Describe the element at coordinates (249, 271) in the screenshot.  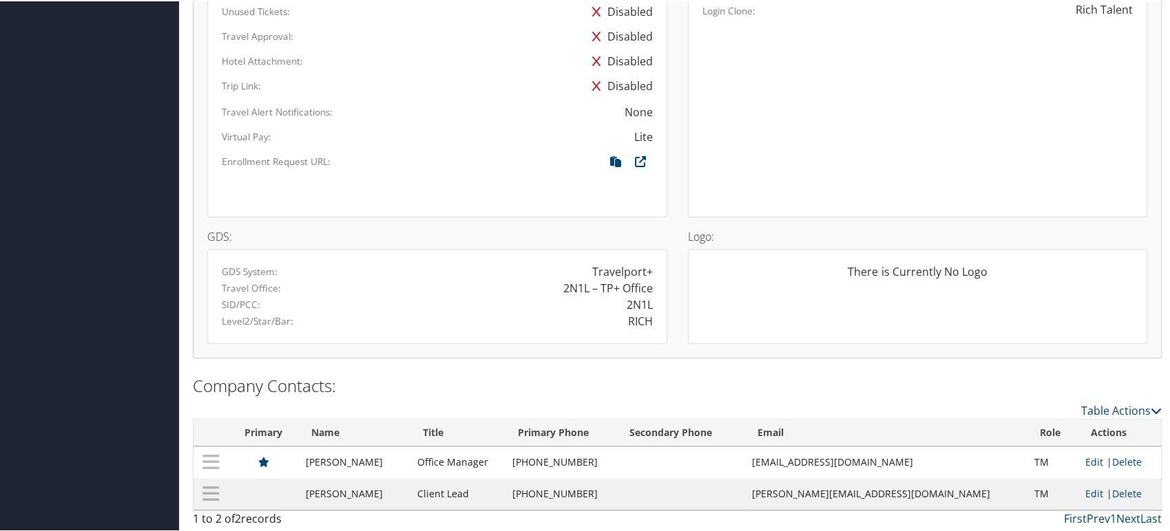
I see `label: GDS System:` at that location.